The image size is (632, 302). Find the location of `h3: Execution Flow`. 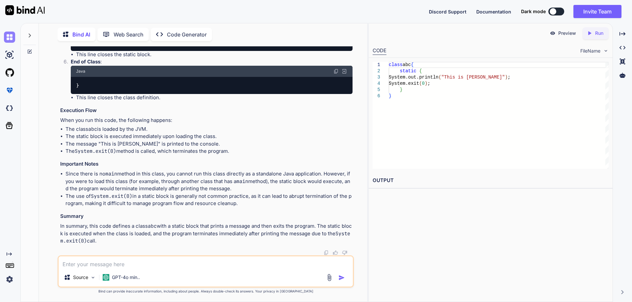

h3: Execution Flow is located at coordinates (206, 111).